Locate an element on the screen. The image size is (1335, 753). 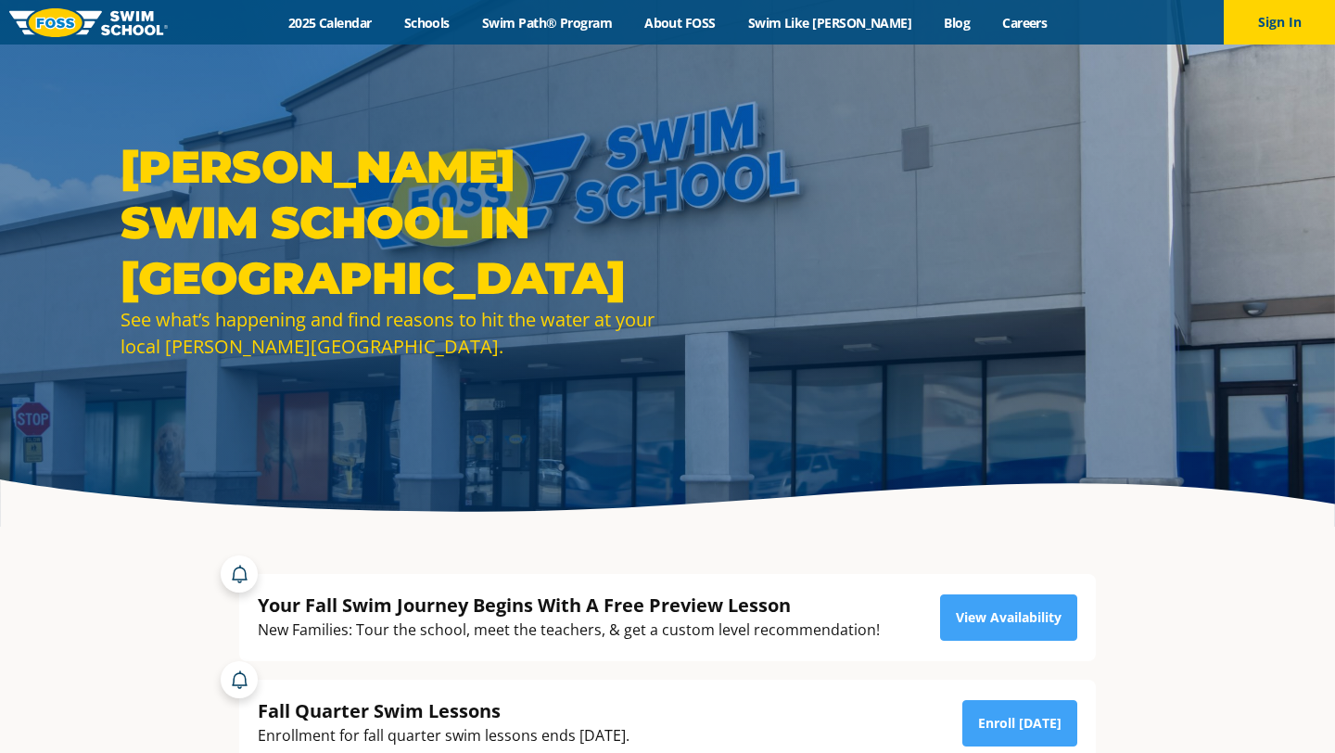
a: Swim Path® Program is located at coordinates (546, 22).